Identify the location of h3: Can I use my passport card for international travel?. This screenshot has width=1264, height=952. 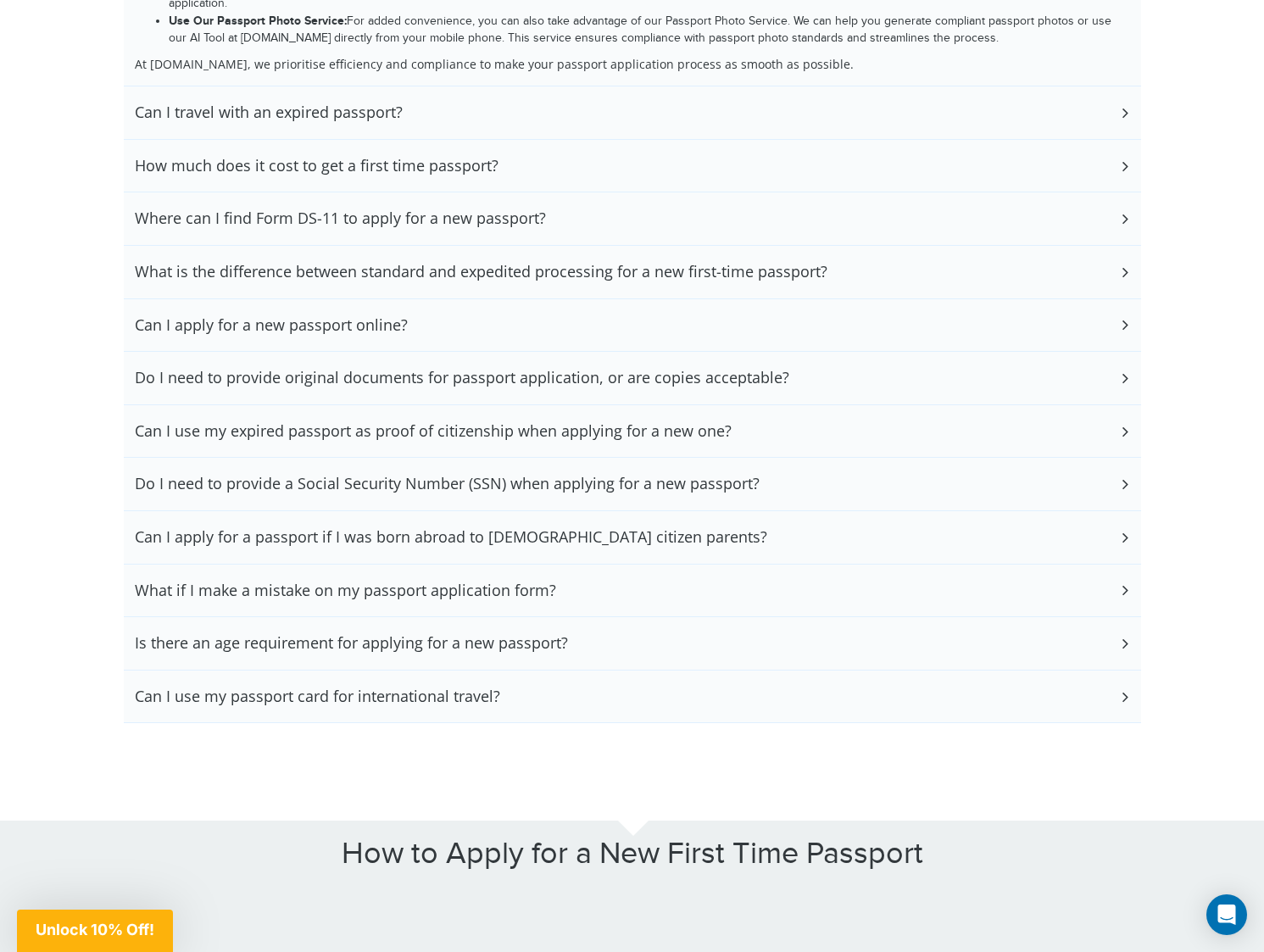
(317, 697).